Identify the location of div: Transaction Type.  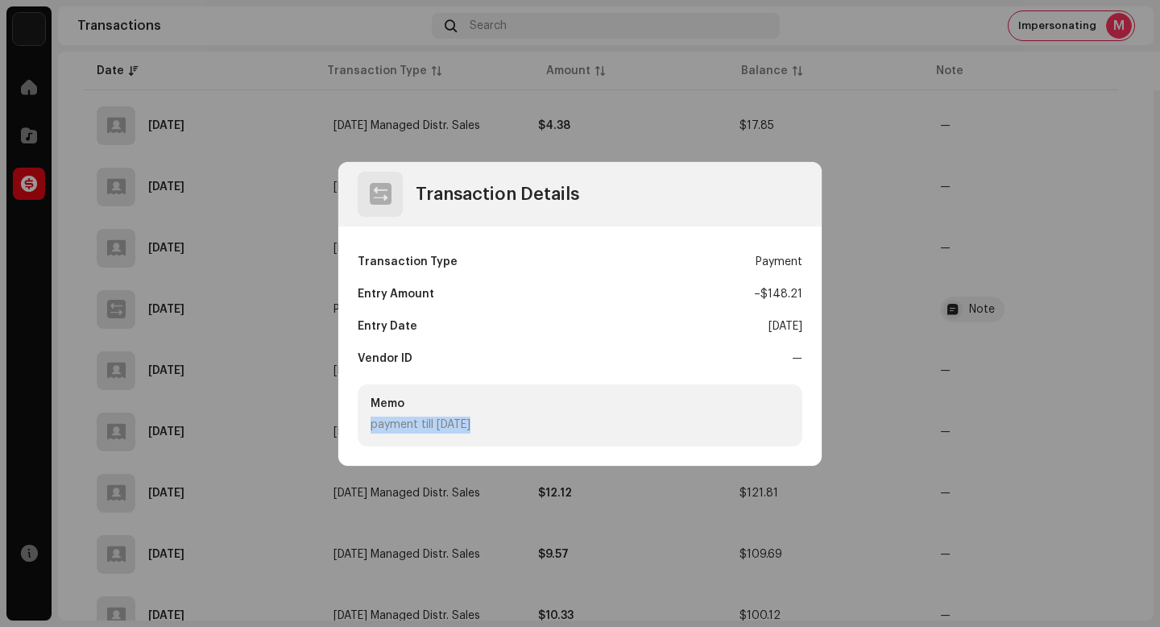
(408, 262).